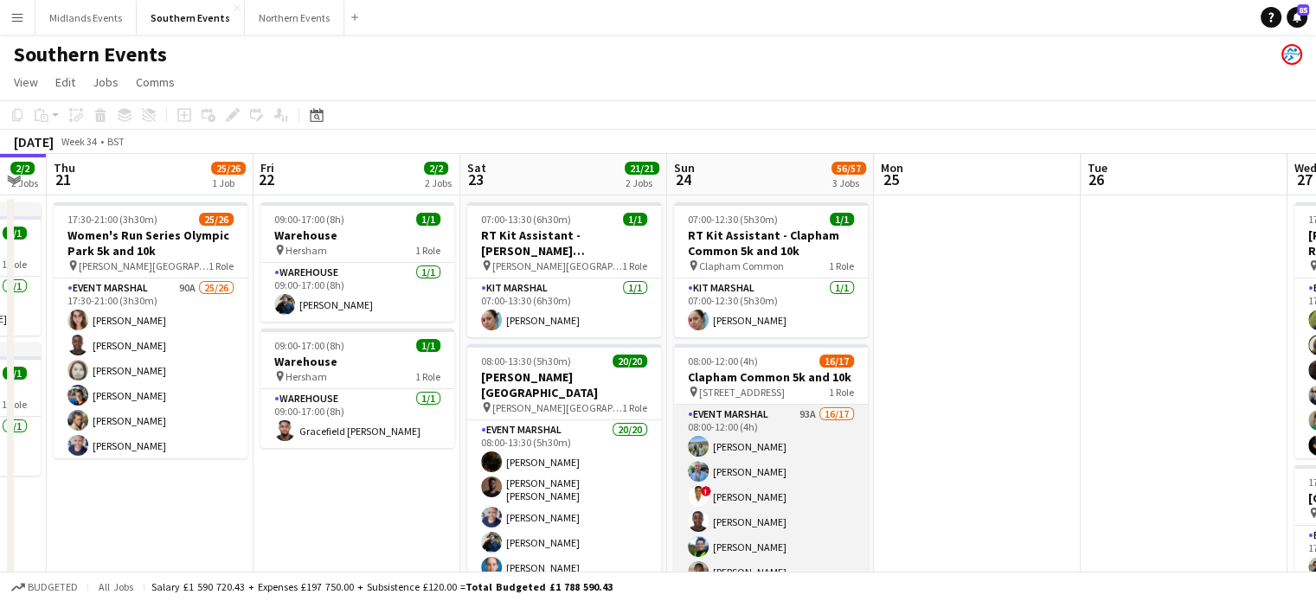 The width and height of the screenshot is (1316, 601). What do you see at coordinates (65, 82) in the screenshot?
I see `span: Edit` at bounding box center [65, 82].